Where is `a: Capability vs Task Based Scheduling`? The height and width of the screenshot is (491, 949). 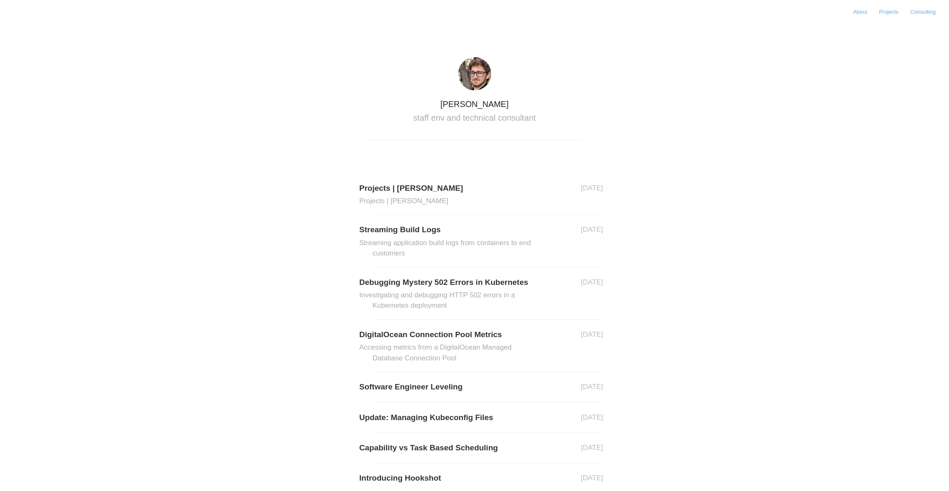 a: Capability vs Task Based Scheduling is located at coordinates (488, 448).